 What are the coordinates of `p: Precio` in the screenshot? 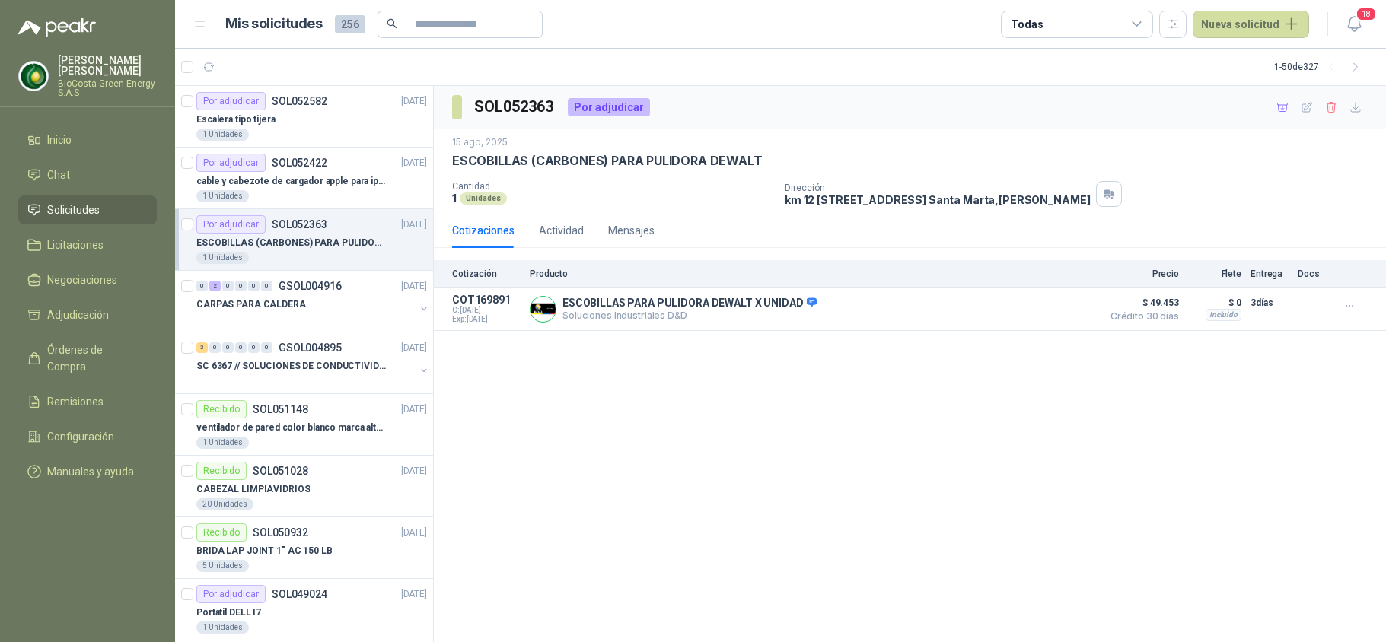 It's located at (1141, 274).